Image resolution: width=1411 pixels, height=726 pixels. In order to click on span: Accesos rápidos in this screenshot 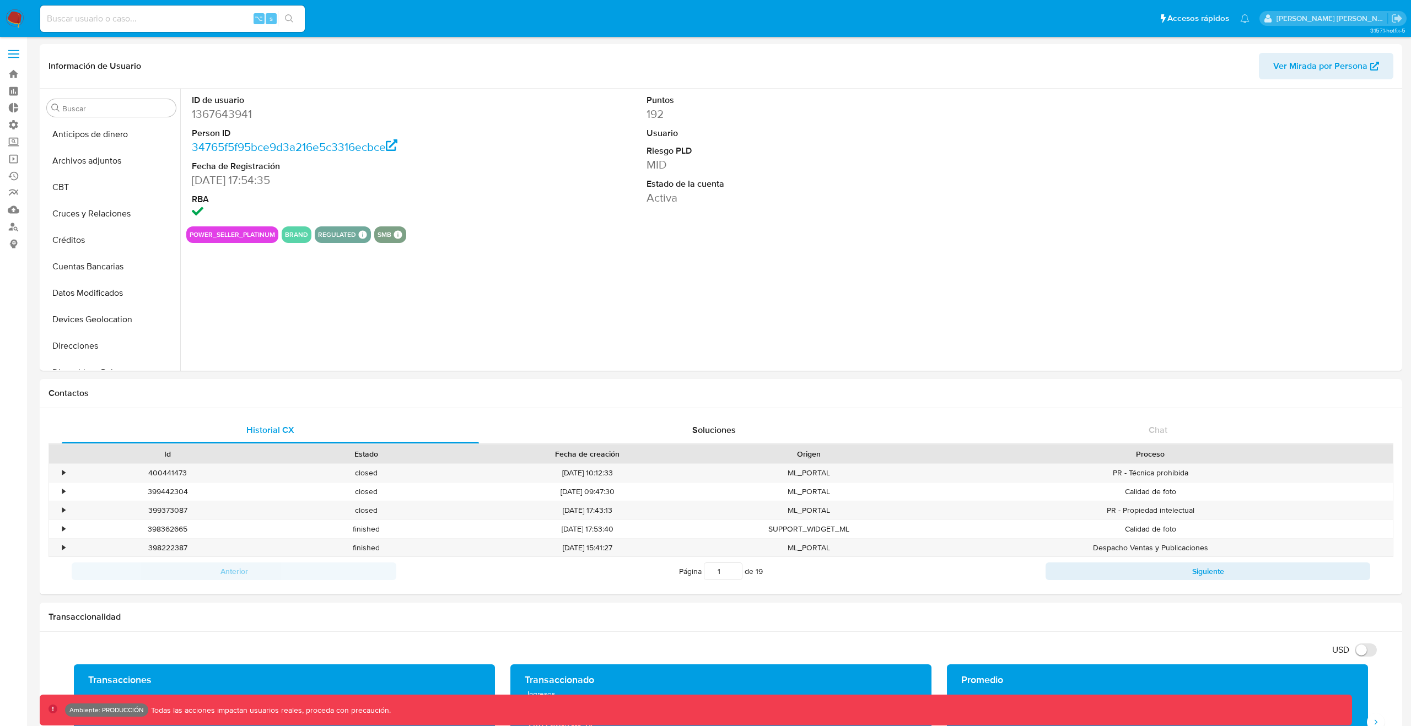, I will do `click(1198, 18)`.